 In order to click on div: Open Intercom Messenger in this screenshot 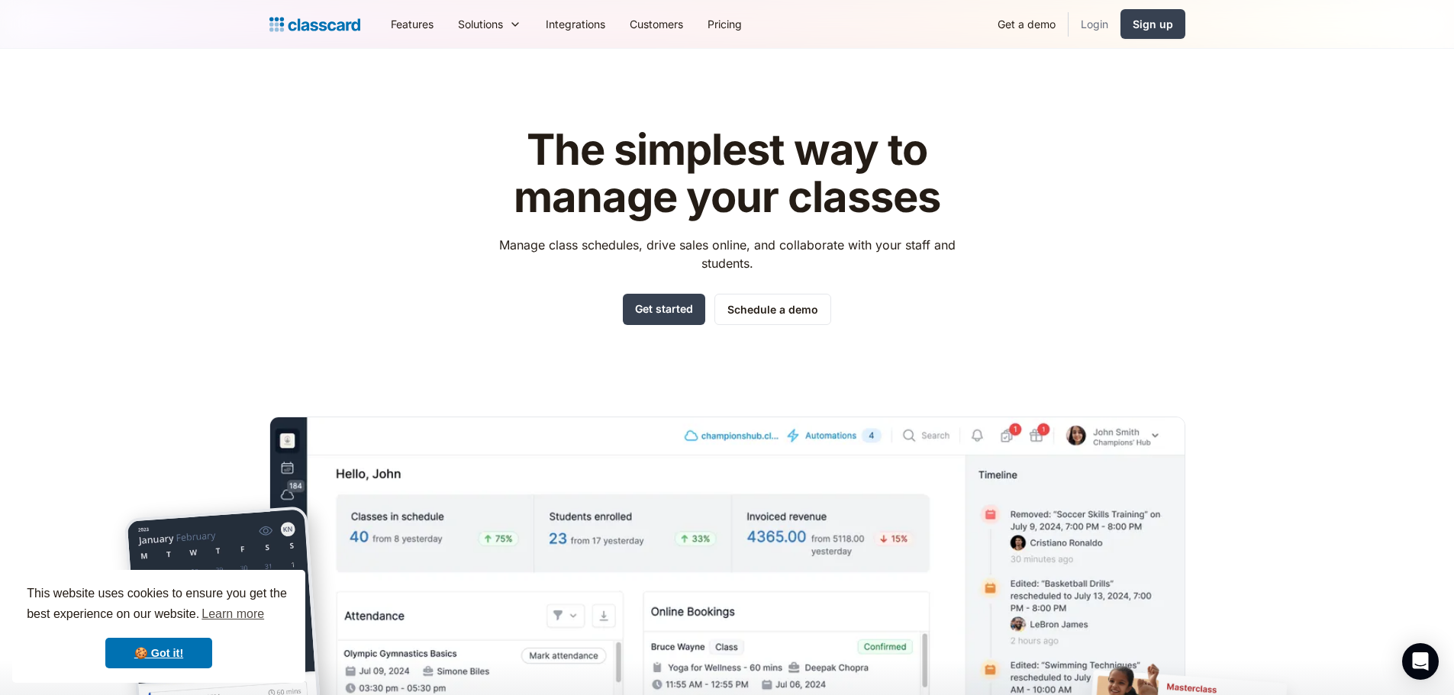, I will do `click(1421, 662)`.